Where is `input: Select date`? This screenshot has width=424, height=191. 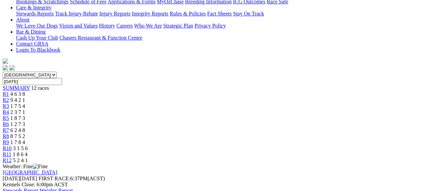 input: Select date is located at coordinates (32, 81).